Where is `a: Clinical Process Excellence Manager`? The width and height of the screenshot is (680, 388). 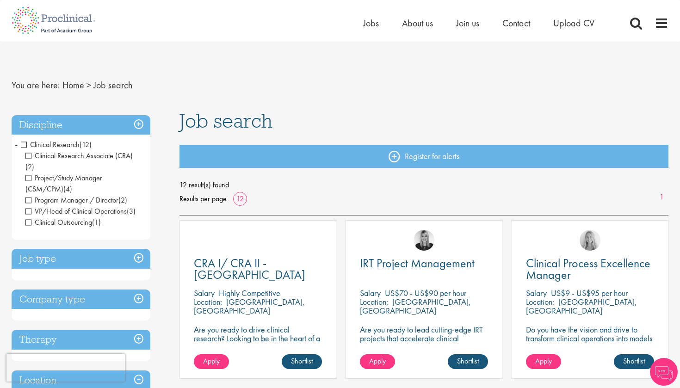
a: Clinical Process Excellence Manager is located at coordinates (590, 269).